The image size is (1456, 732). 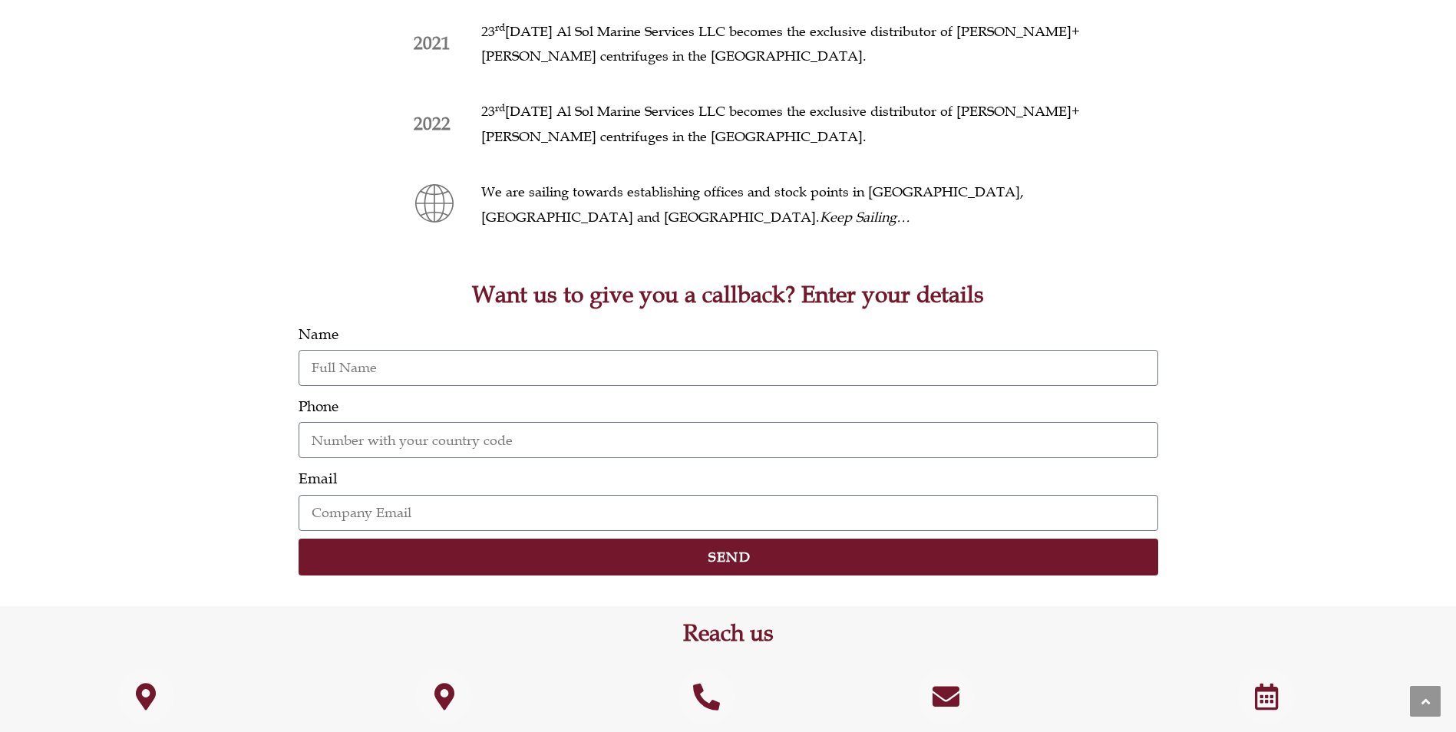 I want to click on span: 2022, so click(x=432, y=124).